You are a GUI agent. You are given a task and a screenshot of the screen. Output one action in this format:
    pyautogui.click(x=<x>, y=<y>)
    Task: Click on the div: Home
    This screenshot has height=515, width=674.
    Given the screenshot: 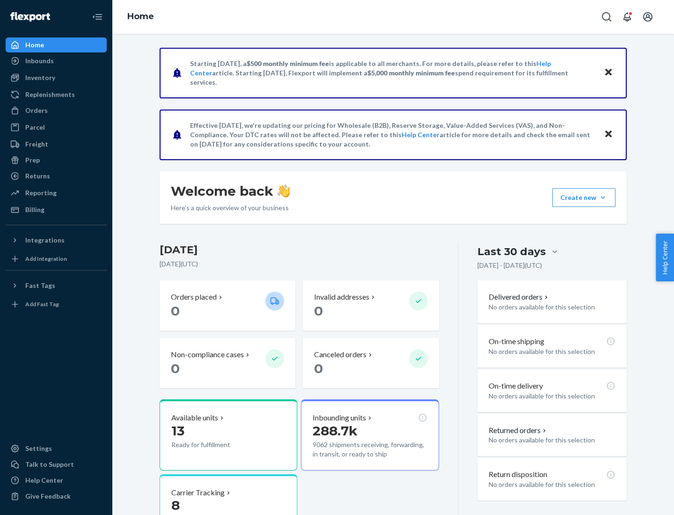 What is the action you would take?
    pyautogui.click(x=35, y=45)
    